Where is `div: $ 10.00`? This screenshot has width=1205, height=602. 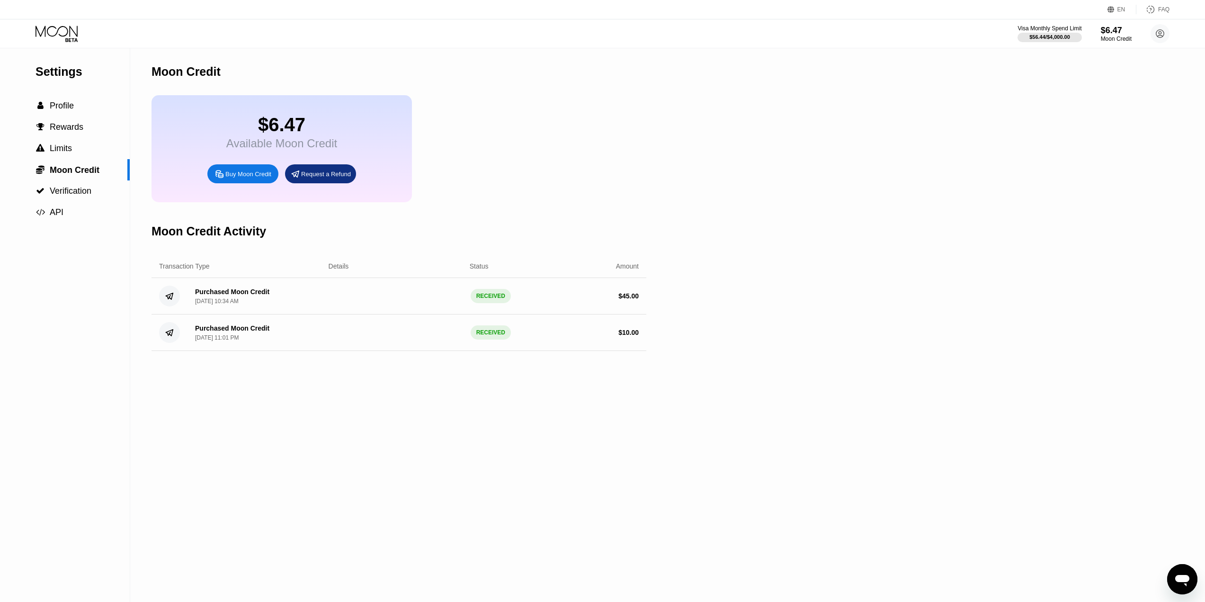
div: $ 10.00 is located at coordinates (628, 332).